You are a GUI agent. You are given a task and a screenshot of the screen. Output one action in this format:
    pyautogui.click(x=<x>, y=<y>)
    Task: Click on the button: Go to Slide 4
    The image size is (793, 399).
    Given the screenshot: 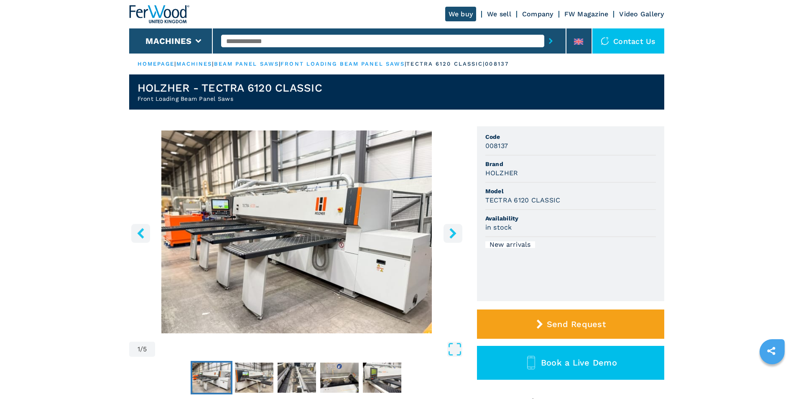 What is the action you would take?
    pyautogui.click(x=339, y=377)
    